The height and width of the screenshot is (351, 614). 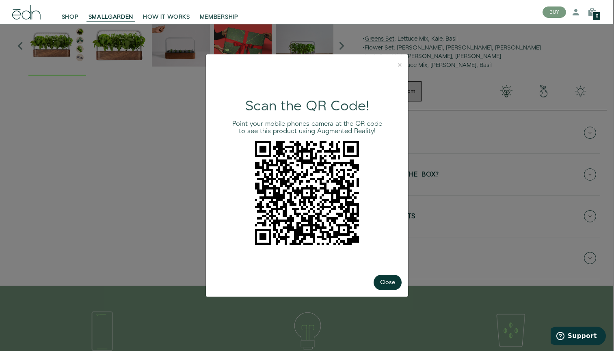 What do you see at coordinates (219, 12) in the screenshot?
I see `a: MEMBERSHIP` at bounding box center [219, 12].